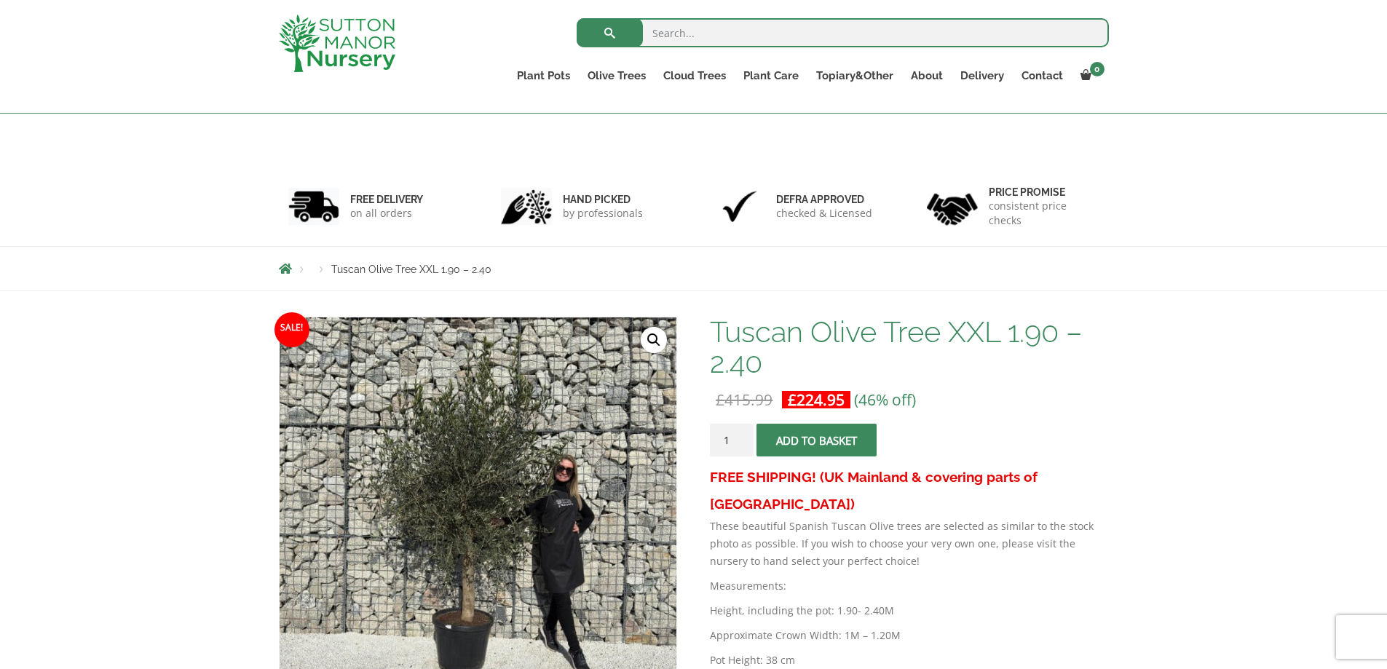 This screenshot has height=669, width=1387. What do you see at coordinates (603, 213) in the screenshot?
I see `p: by professionals` at bounding box center [603, 213].